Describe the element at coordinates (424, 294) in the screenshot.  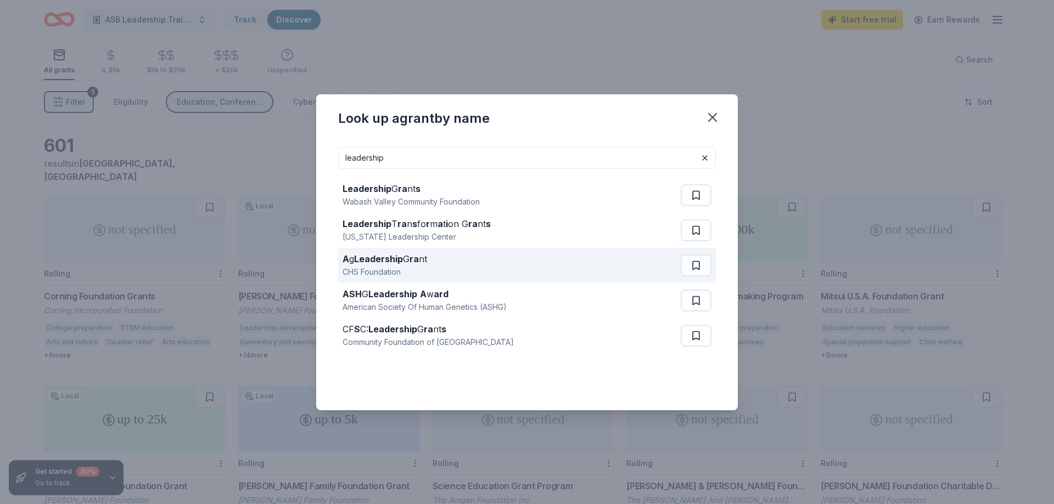
I see `div: G w` at that location.